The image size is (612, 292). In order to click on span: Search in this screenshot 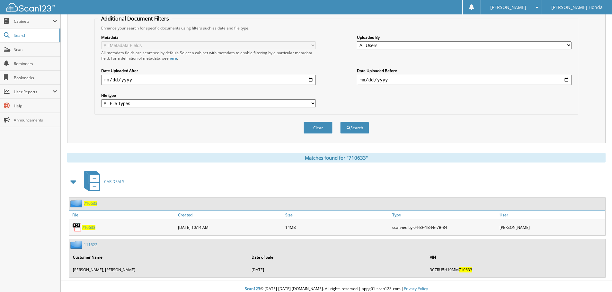, I will do `click(35, 35)`.